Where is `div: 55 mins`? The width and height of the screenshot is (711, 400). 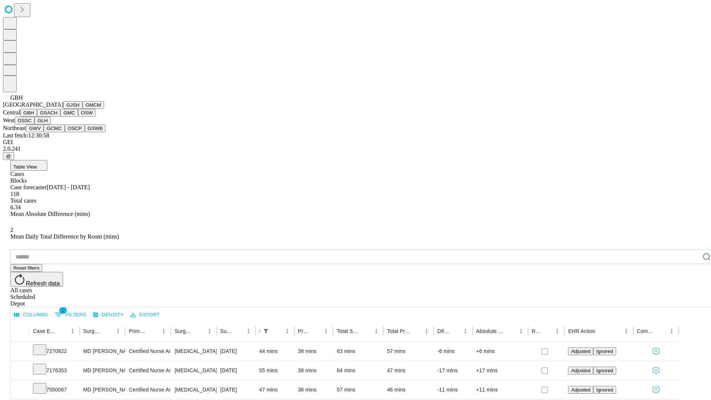
div: 55 mins is located at coordinates (275, 370).